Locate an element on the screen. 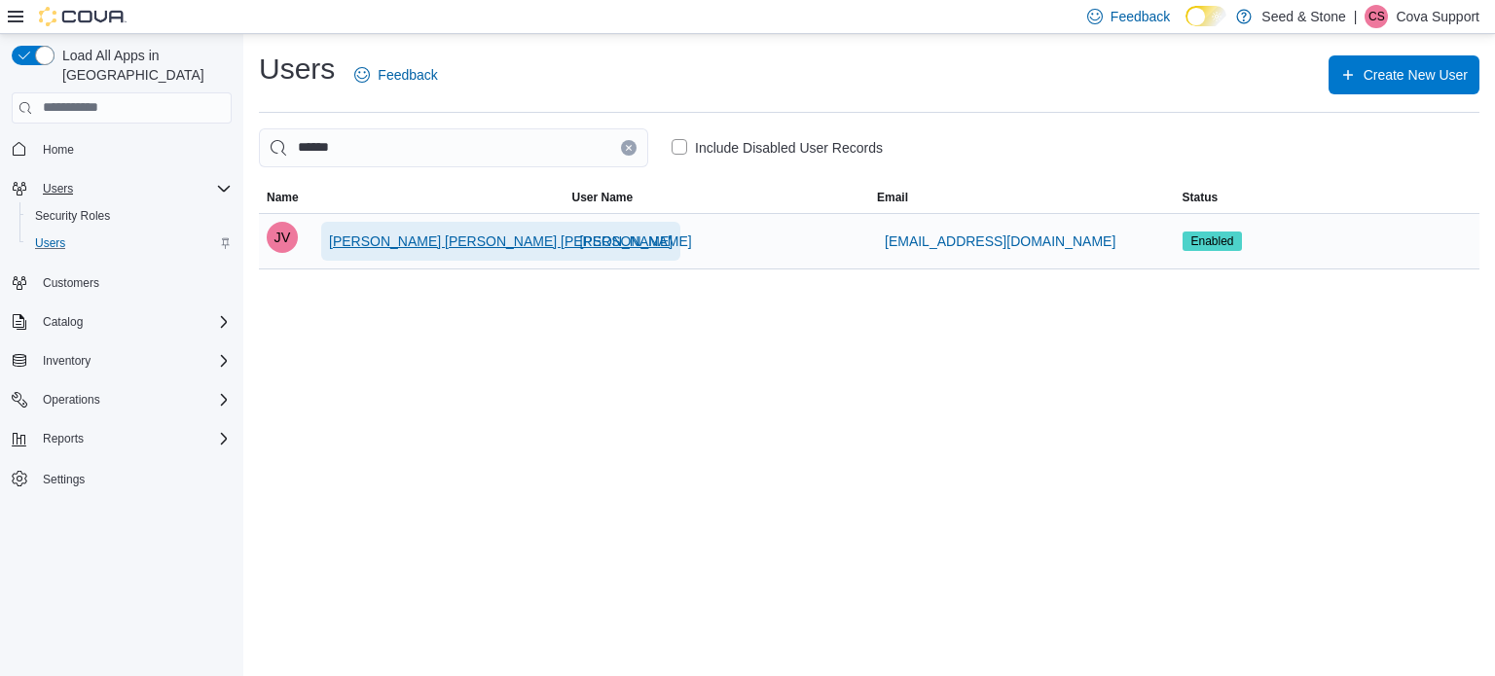 The image size is (1495, 676). span: Create New User is located at coordinates (1415, 75).